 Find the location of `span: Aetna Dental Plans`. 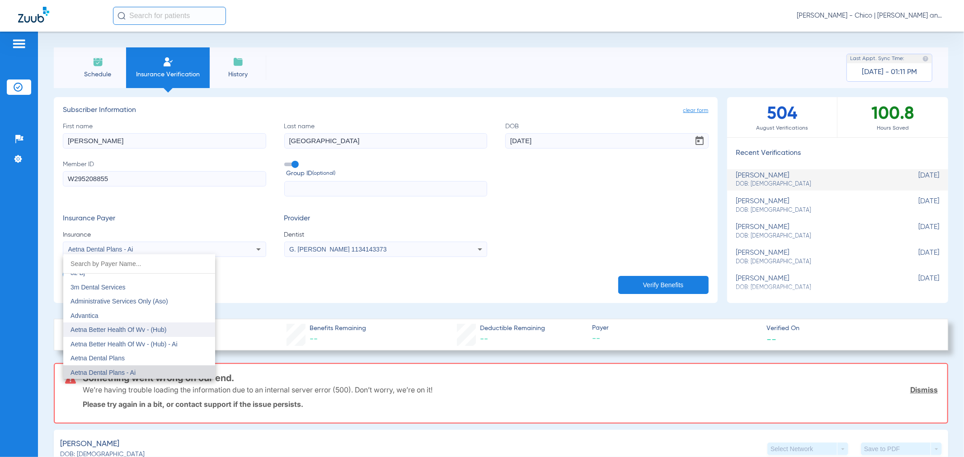

span: Aetna Dental Plans is located at coordinates (98, 358).